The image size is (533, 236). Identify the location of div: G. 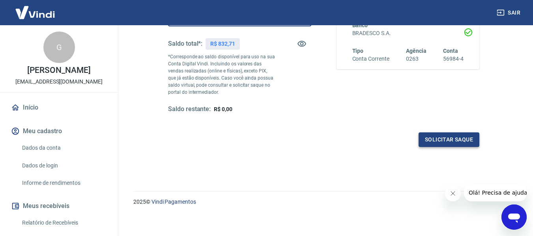
(59, 47).